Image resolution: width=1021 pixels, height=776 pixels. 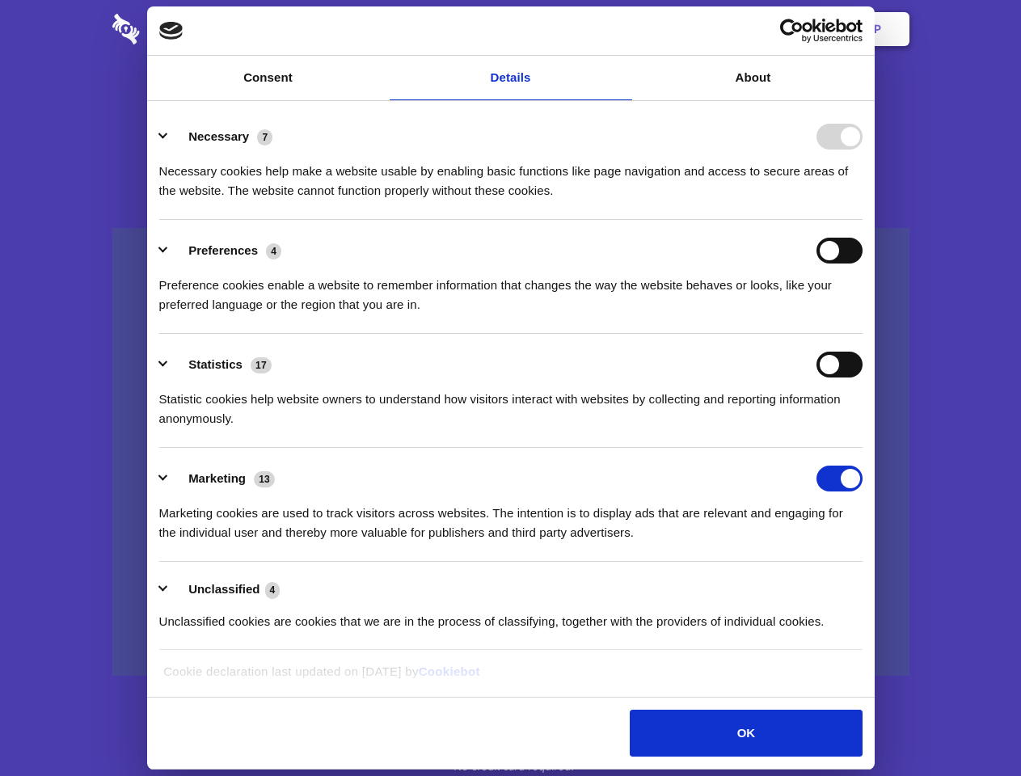 What do you see at coordinates (225, 589) in the screenshot?
I see `button: Unclassified (4)` at bounding box center [225, 589].